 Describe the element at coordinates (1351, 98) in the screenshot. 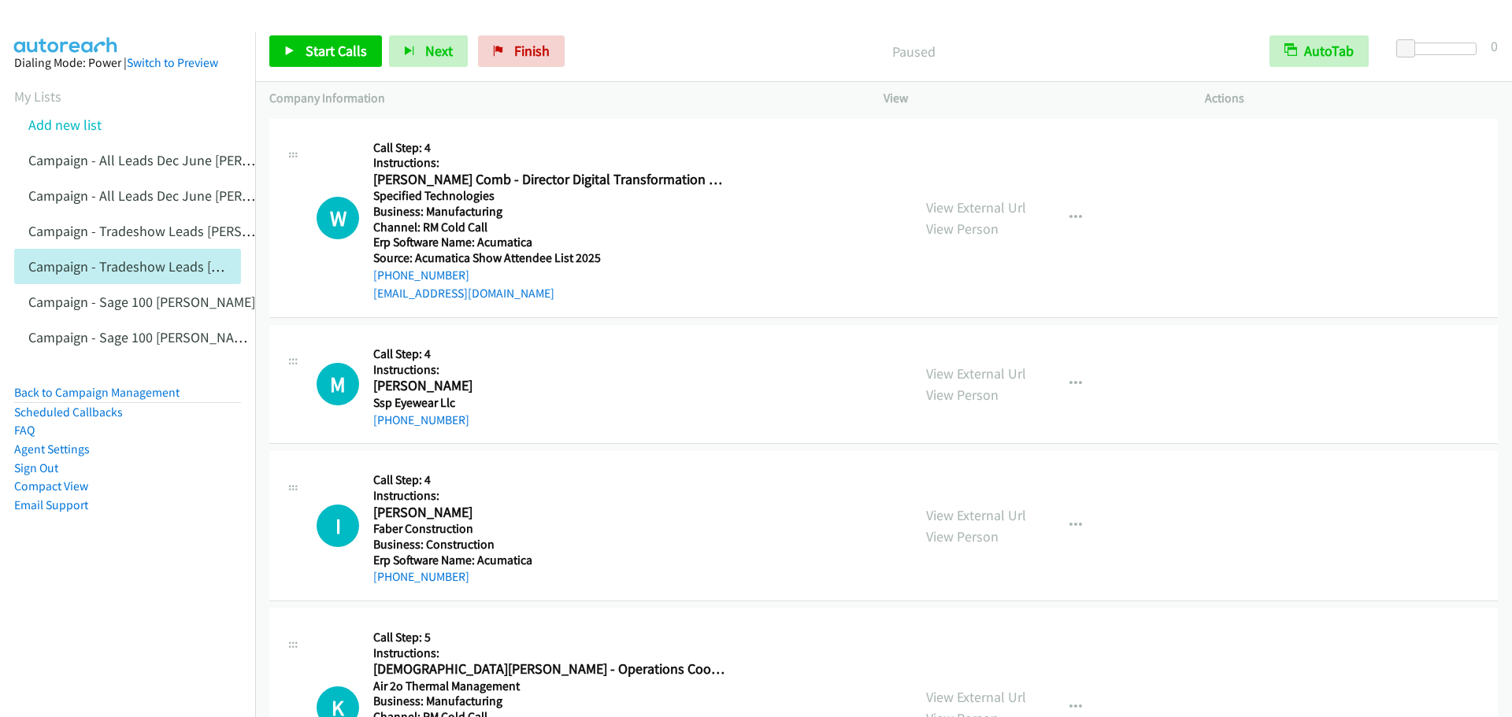

I see `p: Actions` at that location.